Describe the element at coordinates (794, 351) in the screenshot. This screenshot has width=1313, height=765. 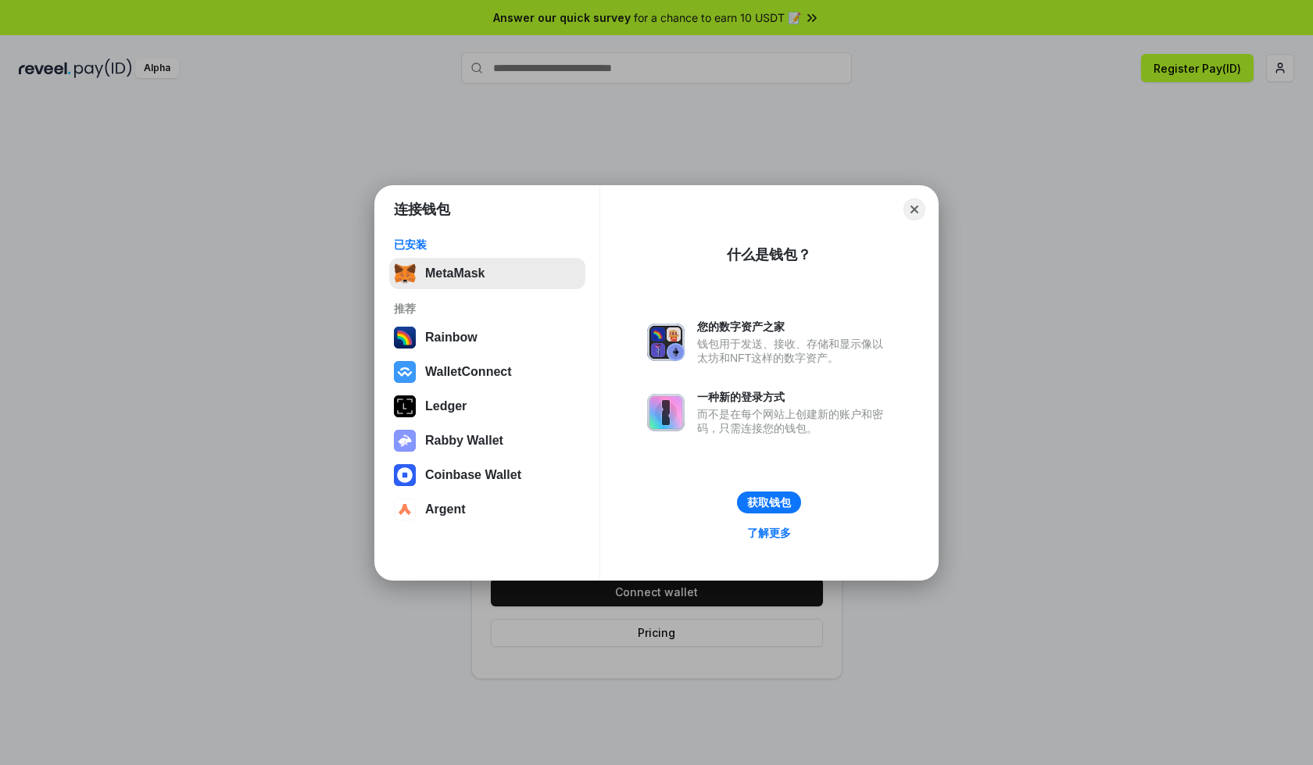
I see `div: 钱包用于发送、接收、存储和显示像以太坊和NFT这样的数字资产。` at that location.